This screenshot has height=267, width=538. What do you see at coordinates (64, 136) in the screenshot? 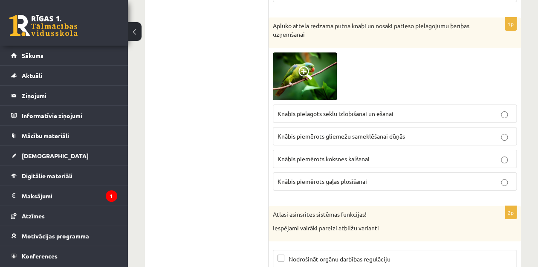
I see `a: Mācību materiāli` at bounding box center [64, 136].